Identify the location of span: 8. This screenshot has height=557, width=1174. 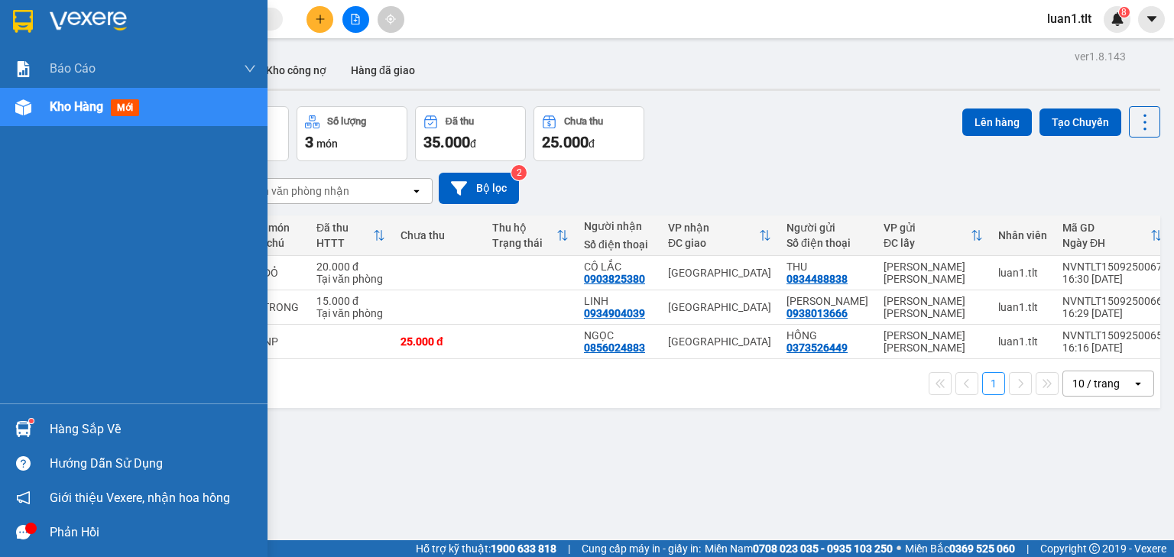
(1123, 12).